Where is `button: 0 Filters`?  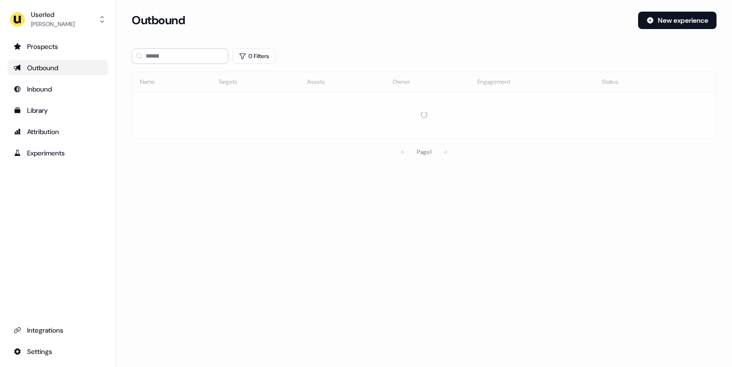 button: 0 Filters is located at coordinates (254, 56).